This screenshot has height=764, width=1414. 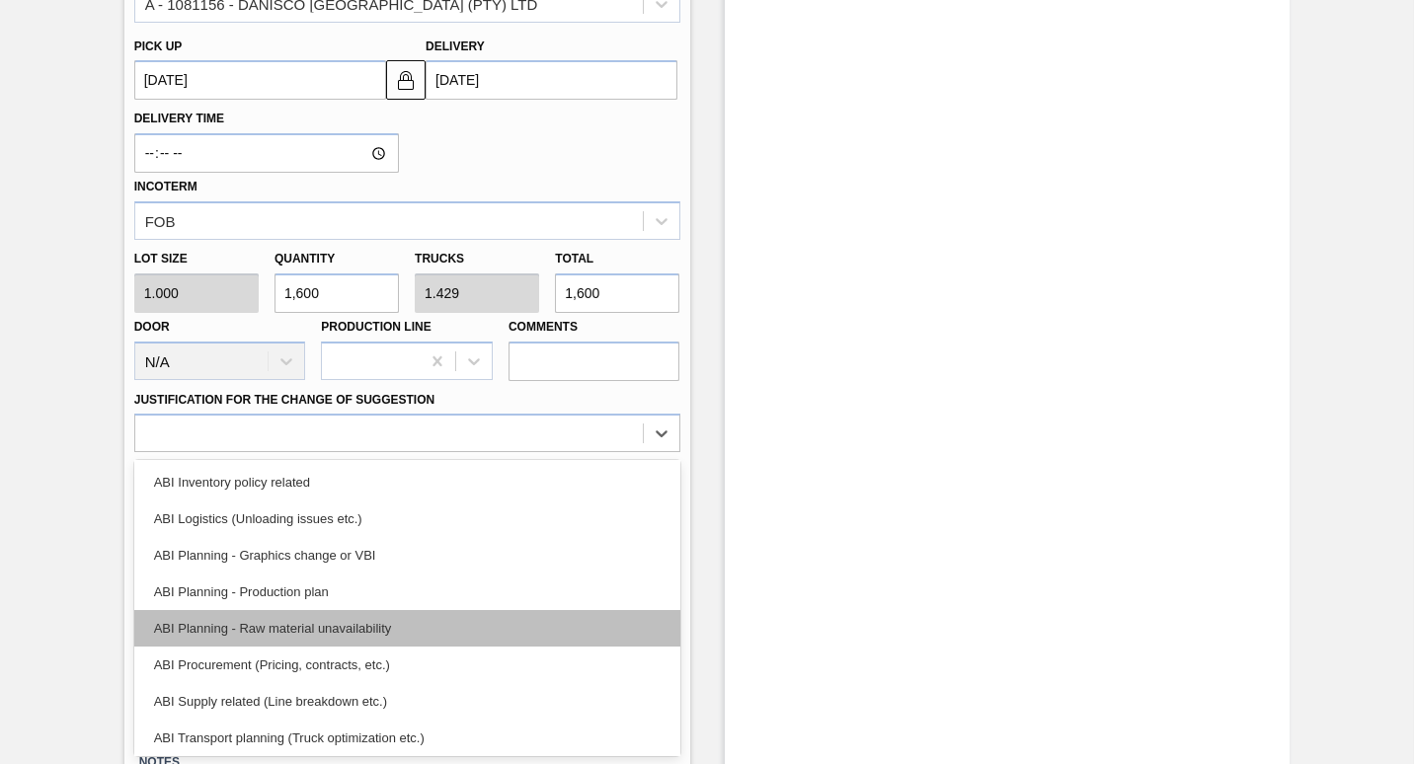 I want to click on div: ABI Inventory policy related, so click(x=407, y=482).